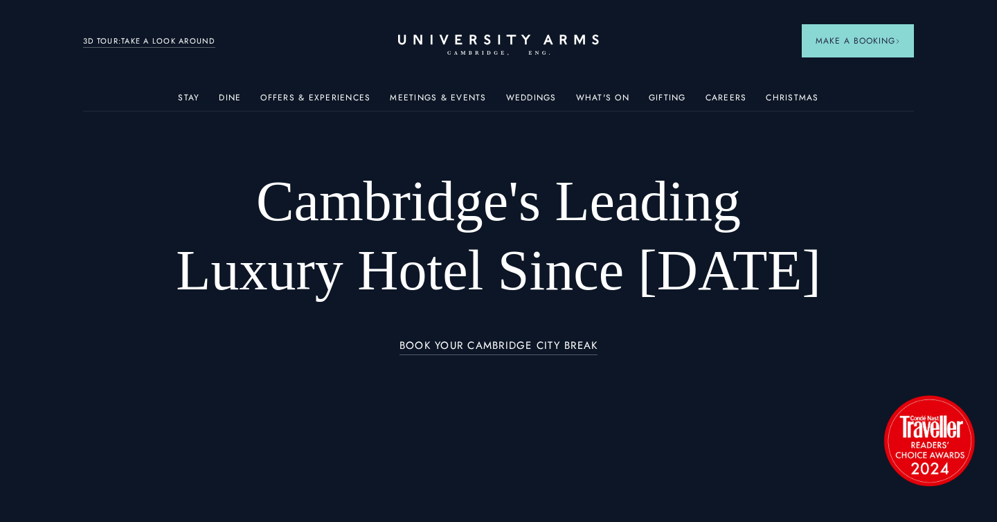  Describe the element at coordinates (929, 440) in the screenshot. I see `img: image-2524eff8f0c5d55edbf694693304c4387916dea5-1501x1501-png` at that location.